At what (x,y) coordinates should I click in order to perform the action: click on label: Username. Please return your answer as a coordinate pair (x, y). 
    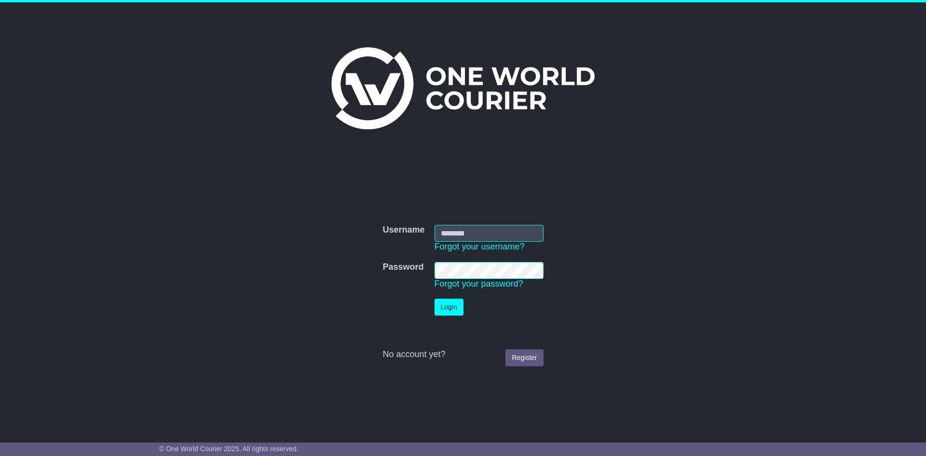
    Looking at the image, I should click on (403, 230).